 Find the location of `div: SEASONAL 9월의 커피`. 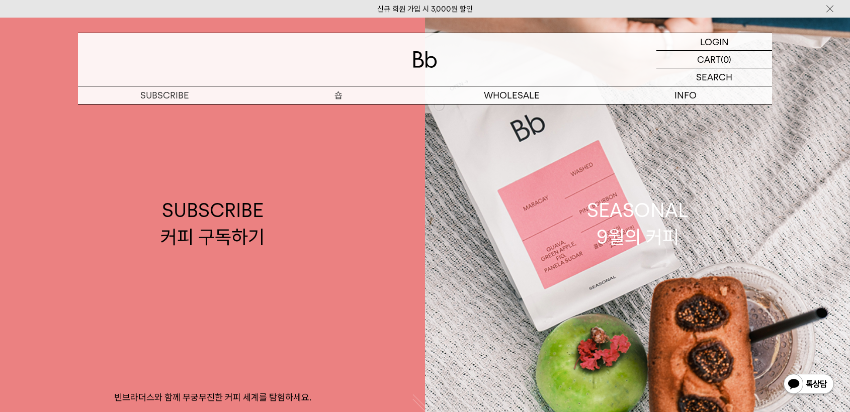

div: SEASONAL 9월의 커피 is located at coordinates (637, 224).